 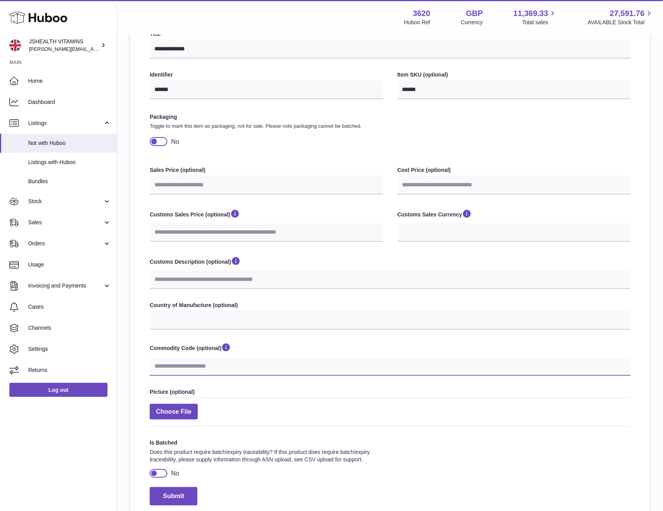 I want to click on div: JSHEALTH VITAMINS, so click(x=64, y=45).